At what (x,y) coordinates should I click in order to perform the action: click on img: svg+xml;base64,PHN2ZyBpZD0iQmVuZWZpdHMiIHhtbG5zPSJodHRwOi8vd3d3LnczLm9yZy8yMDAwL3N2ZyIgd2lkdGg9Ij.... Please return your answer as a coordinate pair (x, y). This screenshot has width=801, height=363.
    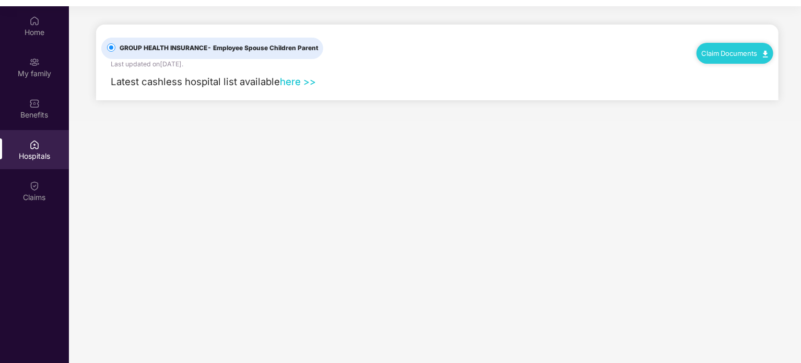
    Looking at the image, I should click on (34, 103).